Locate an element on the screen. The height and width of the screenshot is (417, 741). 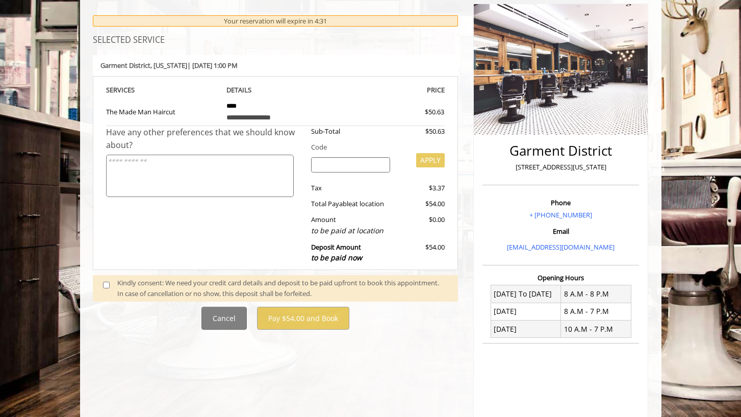
button: Pay $54.00 and Book is located at coordinates (303, 318).